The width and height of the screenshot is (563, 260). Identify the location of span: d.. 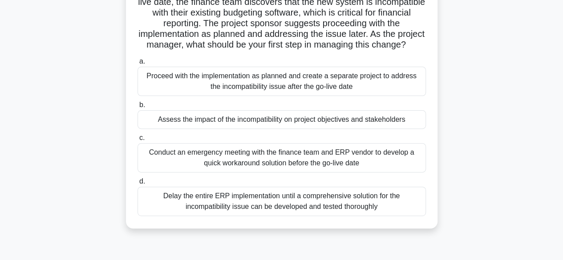
(142, 181).